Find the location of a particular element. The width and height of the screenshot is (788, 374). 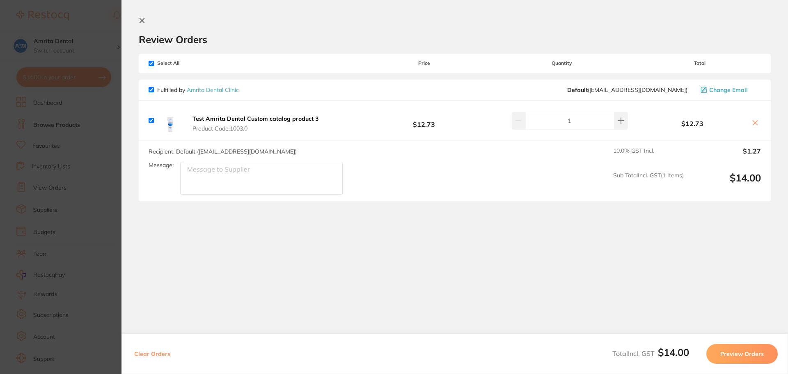

output: $1.27 is located at coordinates (726, 156).